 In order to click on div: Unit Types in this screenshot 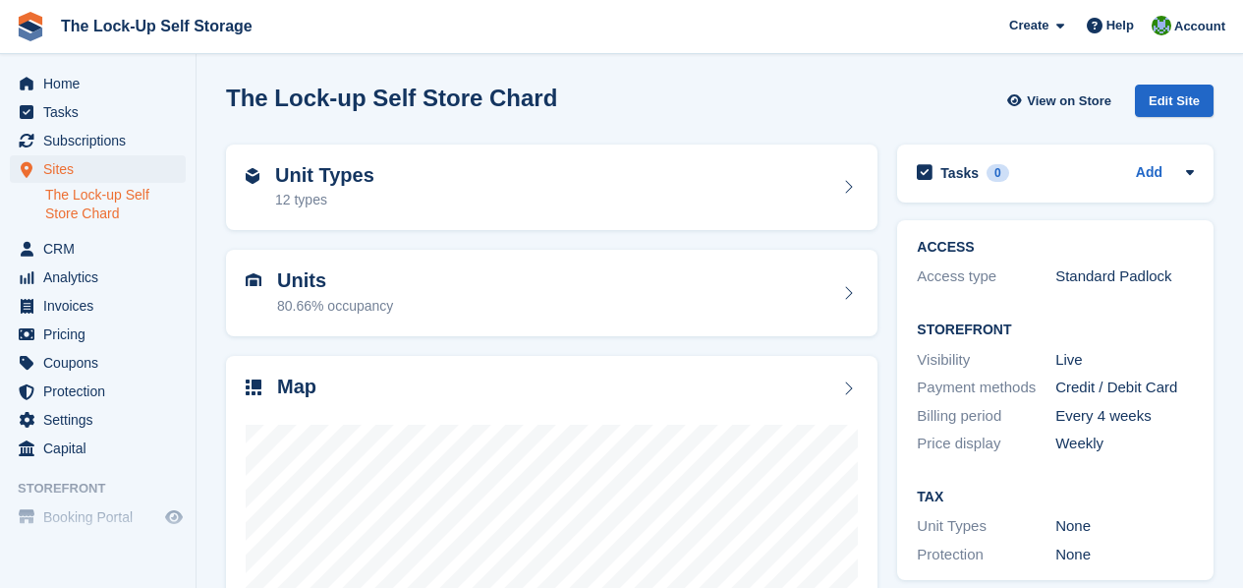, I will do `click(986, 526)`.